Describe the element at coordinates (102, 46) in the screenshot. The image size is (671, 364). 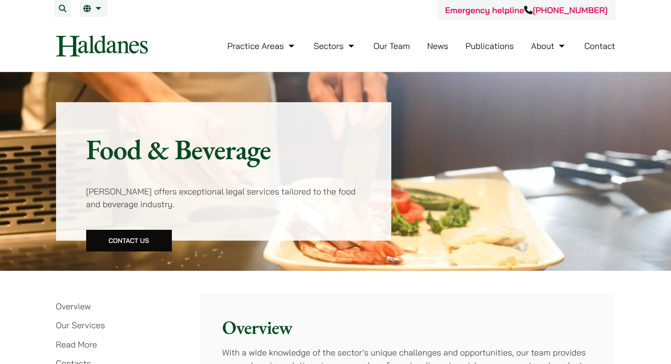
I see `img: Logo of Haldanes` at that location.